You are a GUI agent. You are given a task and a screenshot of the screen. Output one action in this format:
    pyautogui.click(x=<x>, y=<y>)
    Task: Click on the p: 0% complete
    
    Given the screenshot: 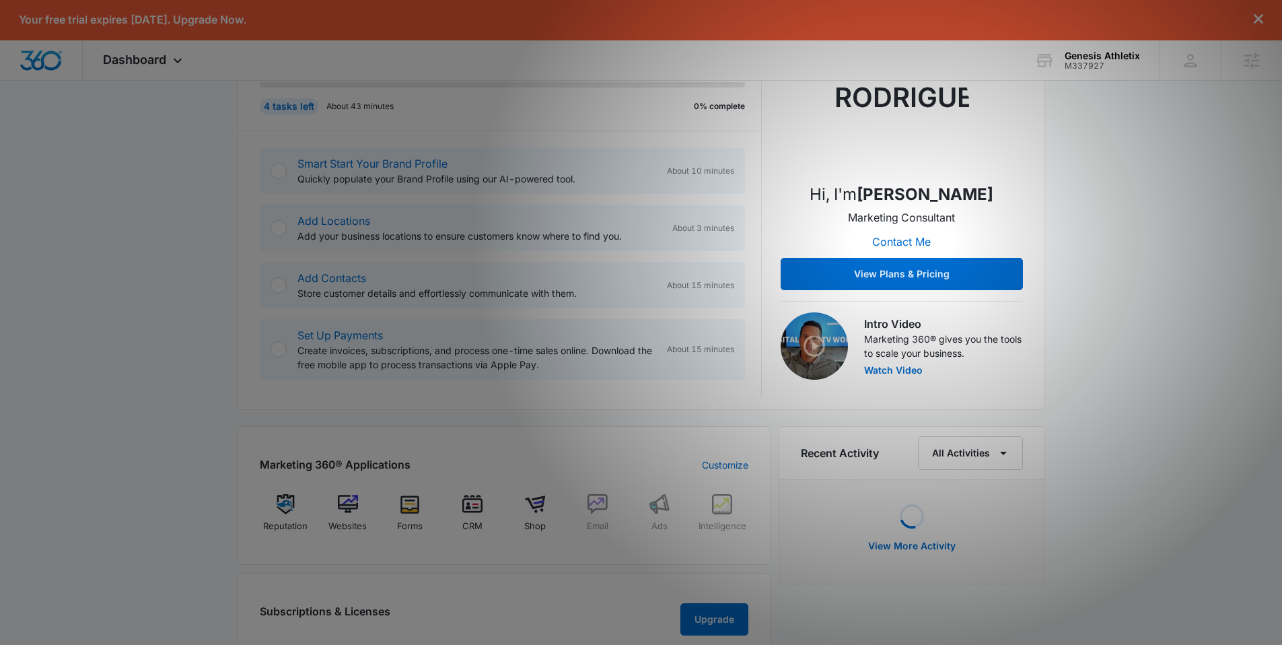 What is the action you would take?
    pyautogui.click(x=719, y=106)
    